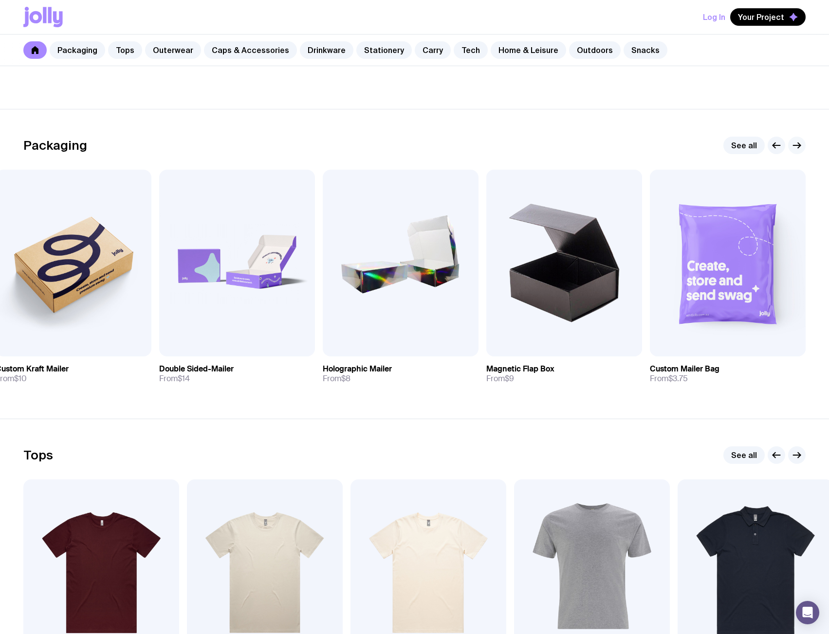 The width and height of the screenshot is (829, 634). I want to click on a: Packaging, so click(77, 50).